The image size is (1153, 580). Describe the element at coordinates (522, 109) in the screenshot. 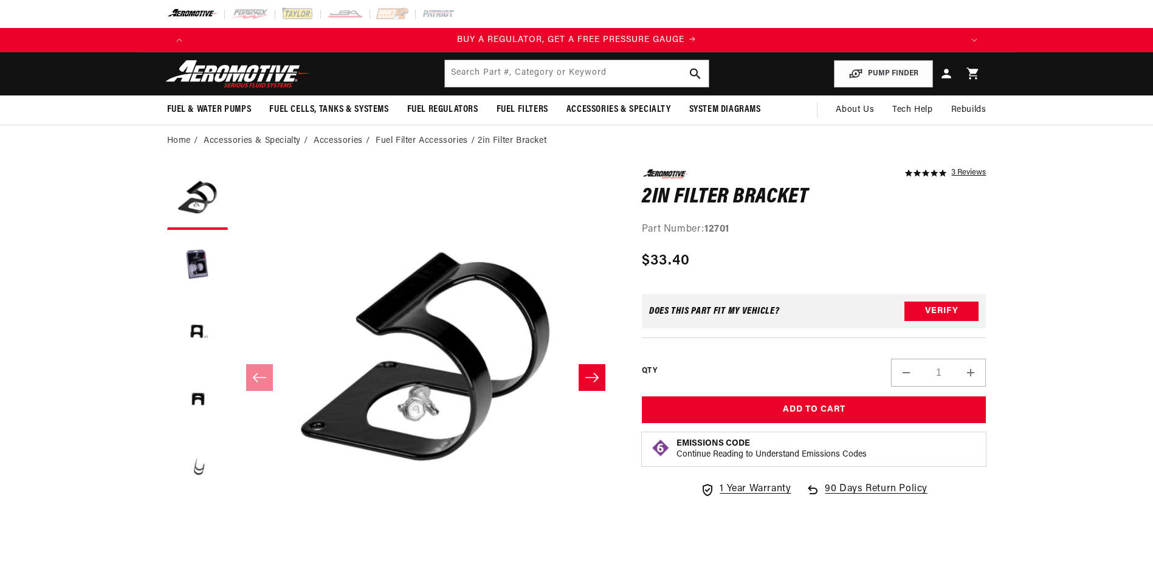

I see `summary: Fuel Filters` at that location.